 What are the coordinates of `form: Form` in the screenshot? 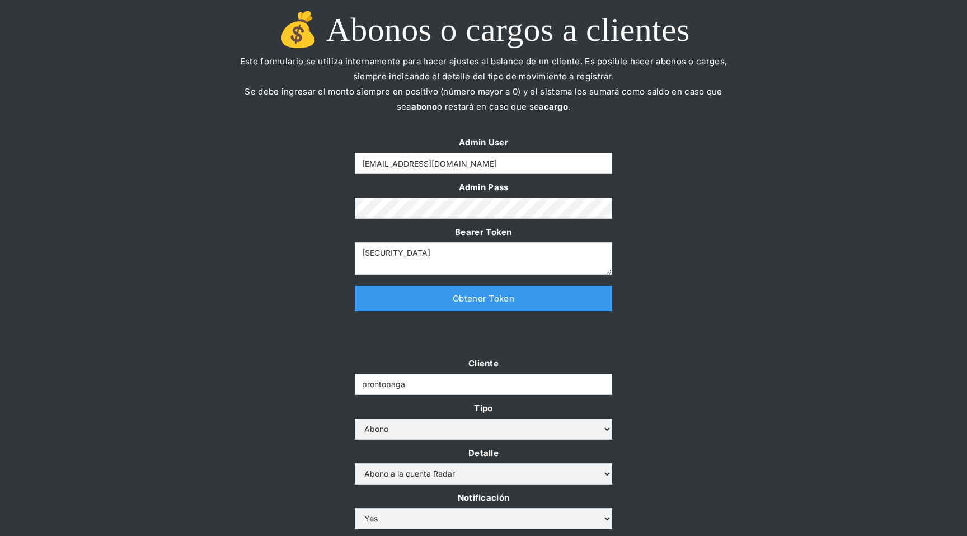 It's located at (484, 205).